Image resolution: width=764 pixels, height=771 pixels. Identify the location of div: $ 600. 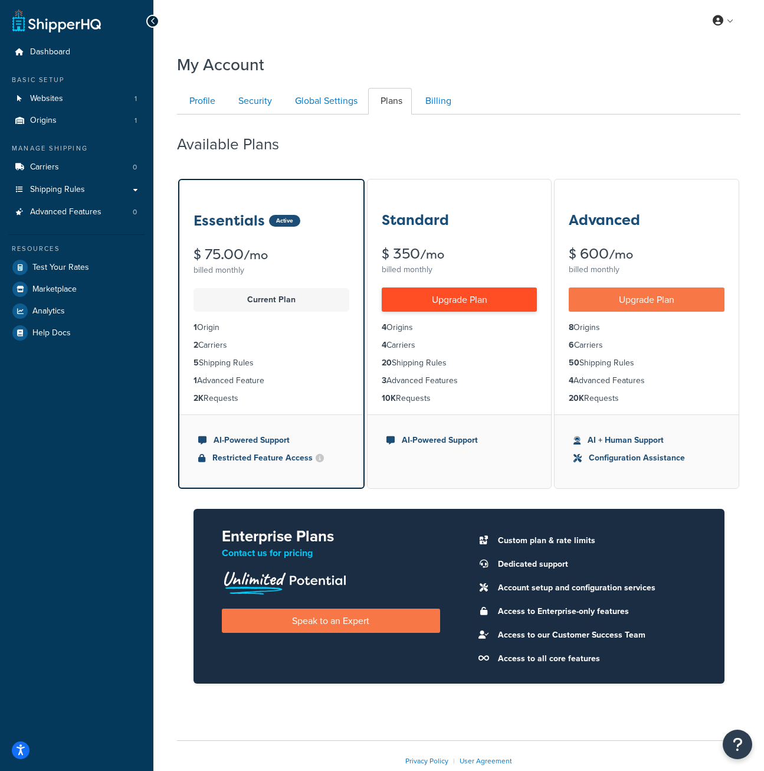
(647, 254).